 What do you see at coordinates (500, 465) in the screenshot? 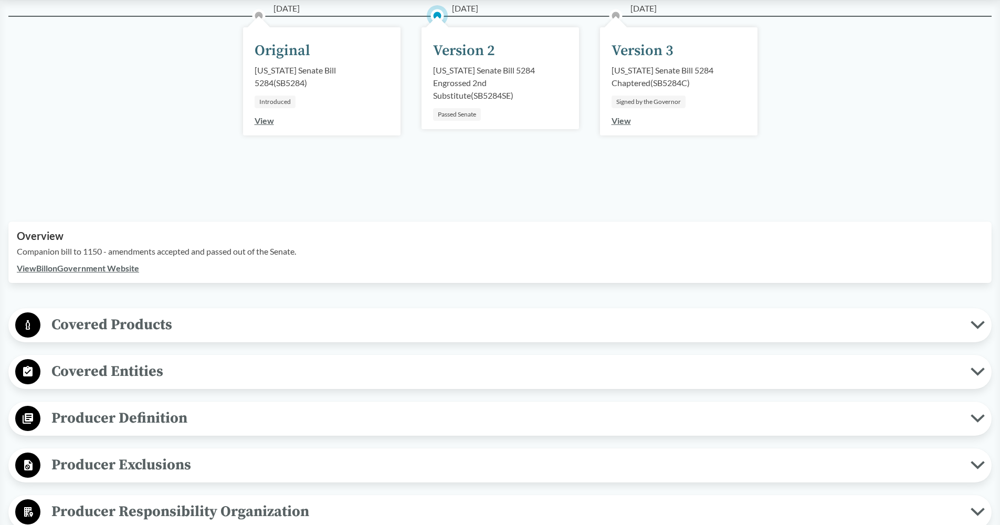
I see `button: Producer Exclusions` at bounding box center [500, 465].